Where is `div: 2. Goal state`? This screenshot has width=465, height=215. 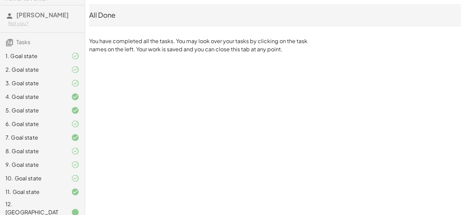 div: 2. Goal state is located at coordinates (33, 70).